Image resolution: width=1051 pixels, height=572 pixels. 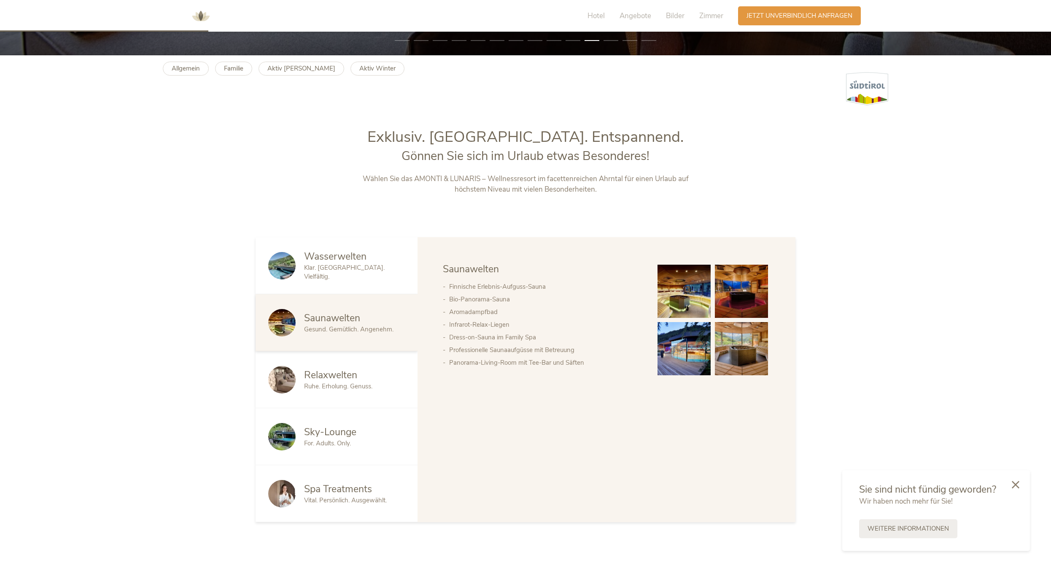 I want to click on span: Jetzt unverbindlich anfragen, so click(x=799, y=16).